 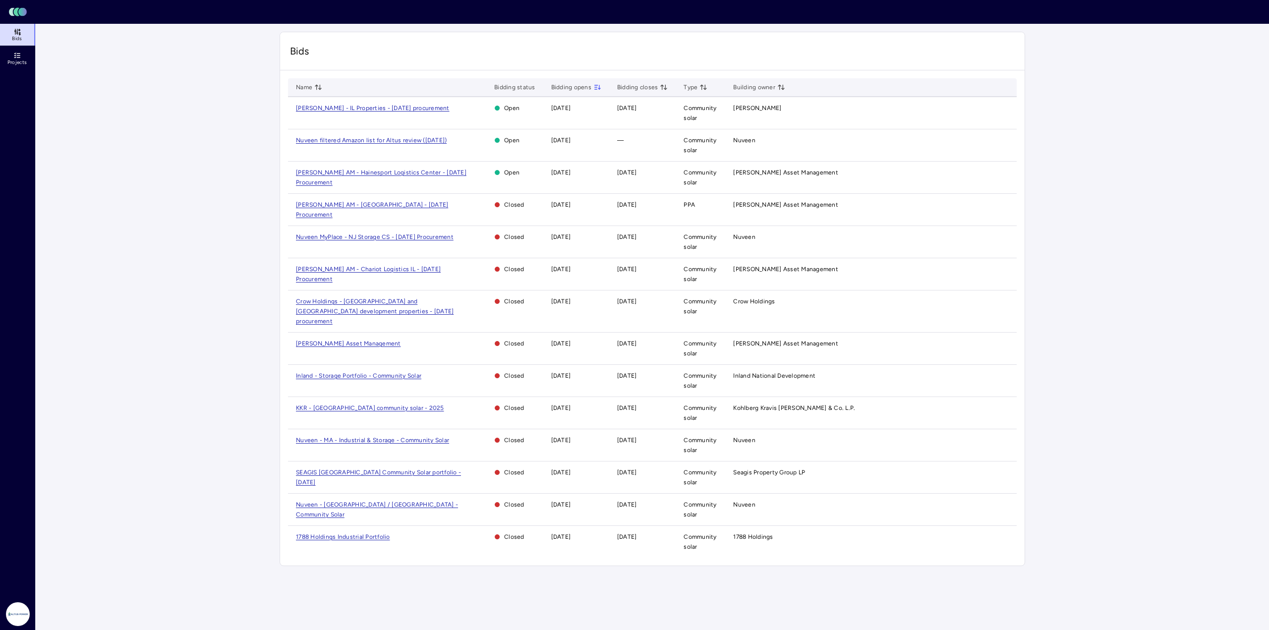 What do you see at coordinates (358, 376) in the screenshot?
I see `a: Inland - Storage Portfolio - Community Solar` at bounding box center [358, 376].